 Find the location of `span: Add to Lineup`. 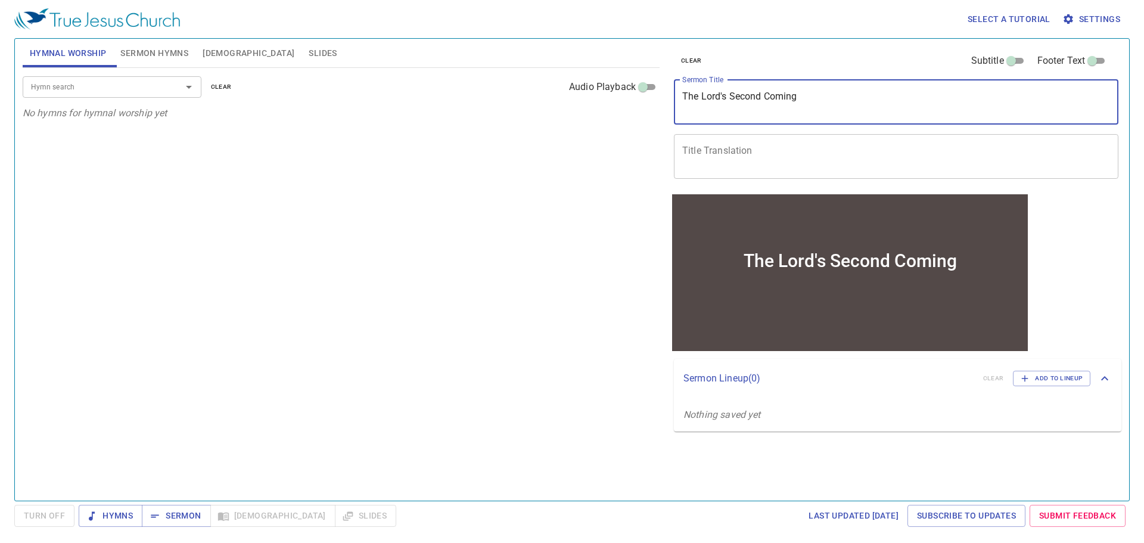

span: Add to Lineup is located at coordinates (1051, 378).